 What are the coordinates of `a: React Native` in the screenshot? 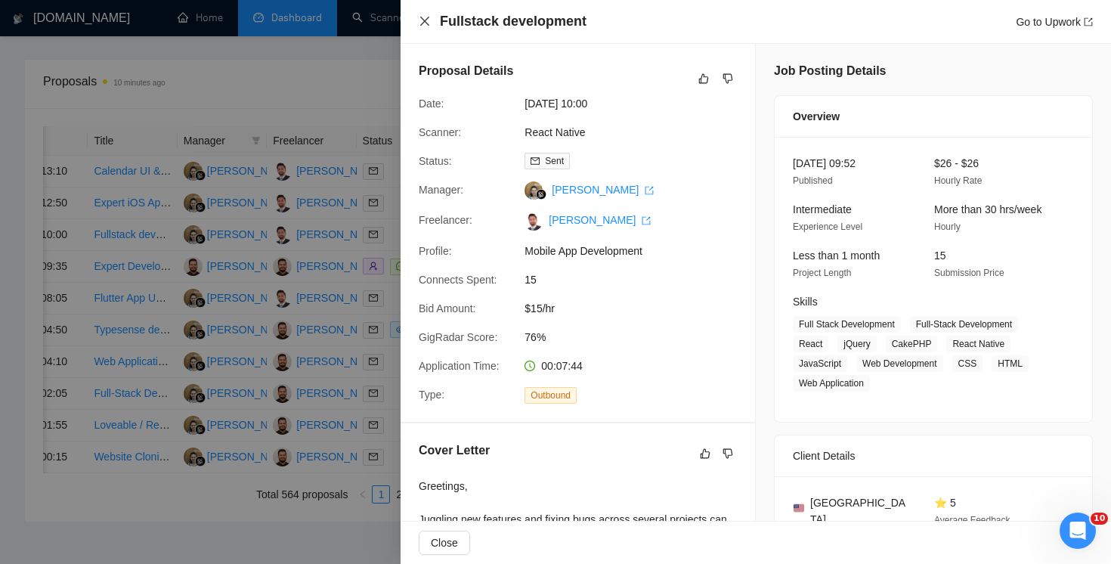 It's located at (555, 132).